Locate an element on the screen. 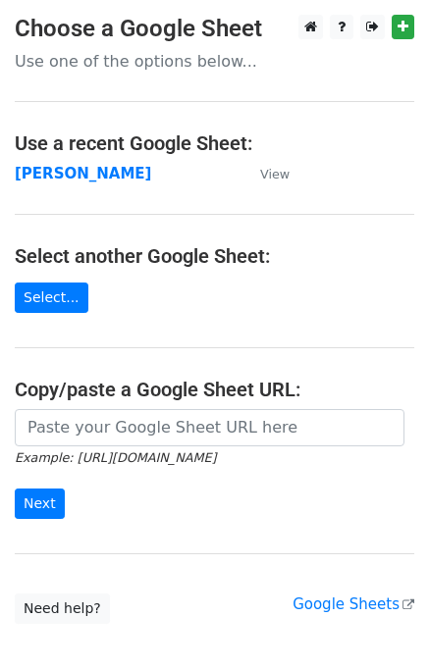  h4: Use a recent Google Sheet: is located at coordinates (214, 143).